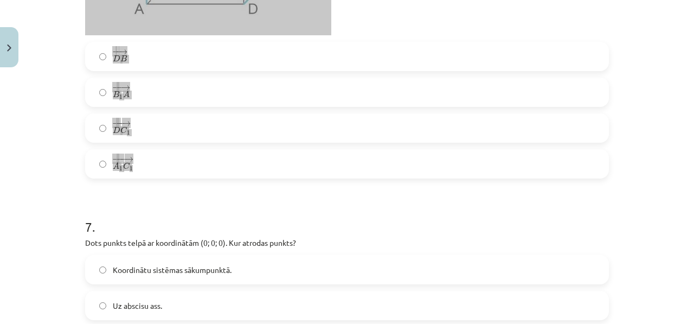 Image resolution: width=694 pixels, height=324 pixels. I want to click on span: Uz abscisu ass., so click(137, 305).